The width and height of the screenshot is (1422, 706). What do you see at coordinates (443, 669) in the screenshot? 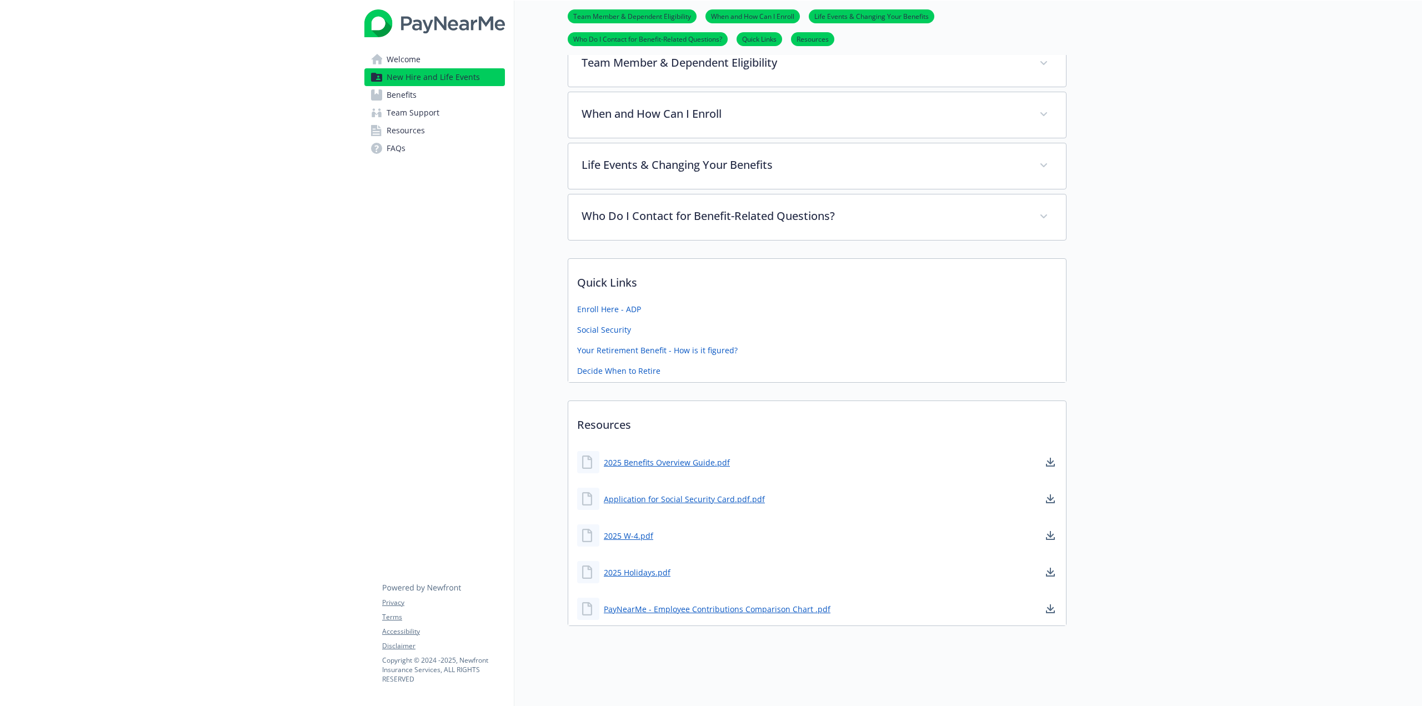
I see `p: Copyright © 2024 - 2025 , Newfront Insurance Services, ALL RIGHTS RESERVED` at bounding box center [443, 669].